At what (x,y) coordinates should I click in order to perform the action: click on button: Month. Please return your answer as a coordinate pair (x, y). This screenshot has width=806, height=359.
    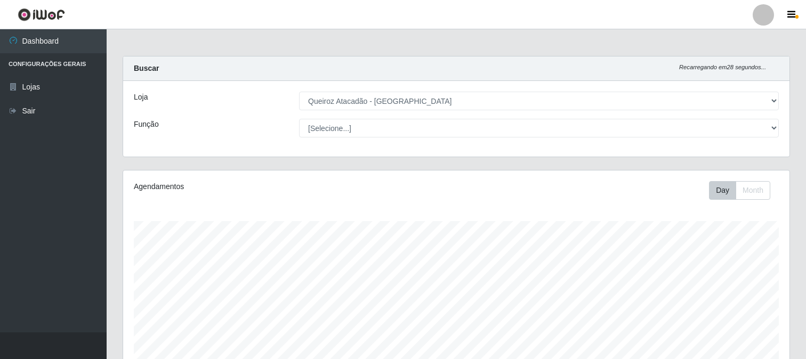
    Looking at the image, I should click on (752, 190).